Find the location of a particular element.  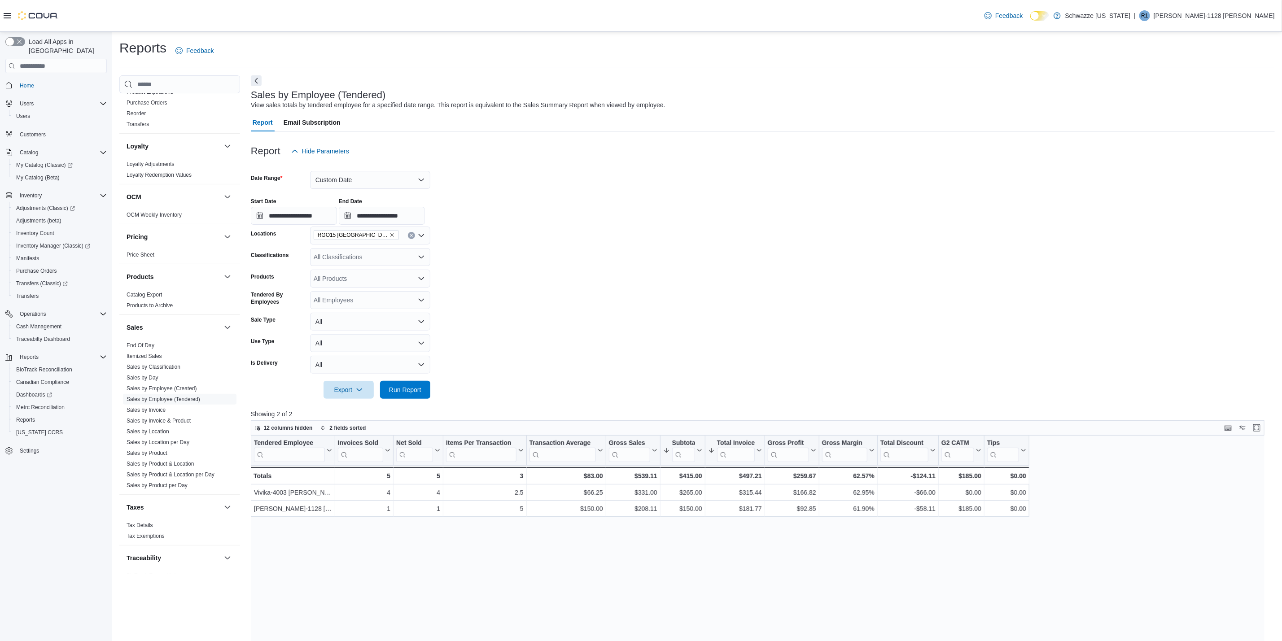

span: Transfers is located at coordinates (27, 296).